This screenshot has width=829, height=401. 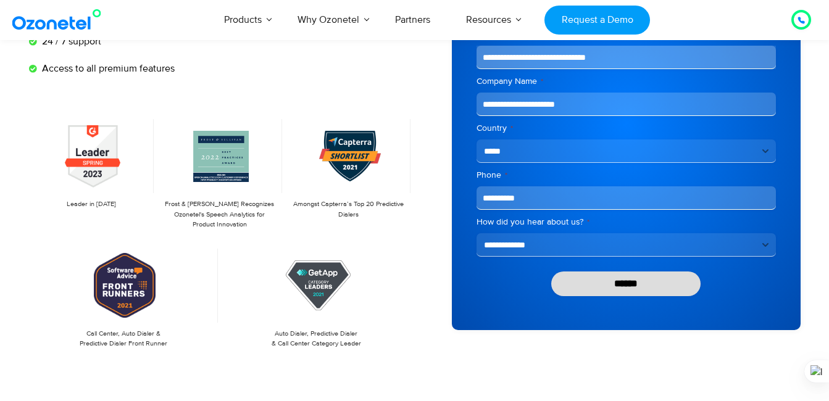 What do you see at coordinates (626, 222) in the screenshot?
I see `label: How did you hear about us?` at bounding box center [626, 222].